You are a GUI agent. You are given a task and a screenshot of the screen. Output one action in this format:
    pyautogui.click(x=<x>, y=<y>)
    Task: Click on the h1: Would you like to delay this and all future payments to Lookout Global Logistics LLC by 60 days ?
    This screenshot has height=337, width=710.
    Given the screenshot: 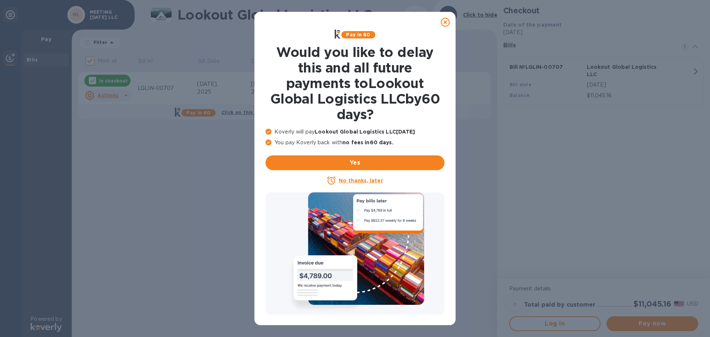 What is the action you would take?
    pyautogui.click(x=355, y=83)
    